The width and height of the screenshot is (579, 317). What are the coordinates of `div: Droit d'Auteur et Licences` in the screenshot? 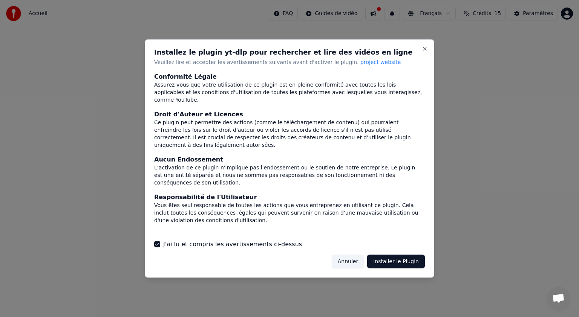 It's located at (289, 114).